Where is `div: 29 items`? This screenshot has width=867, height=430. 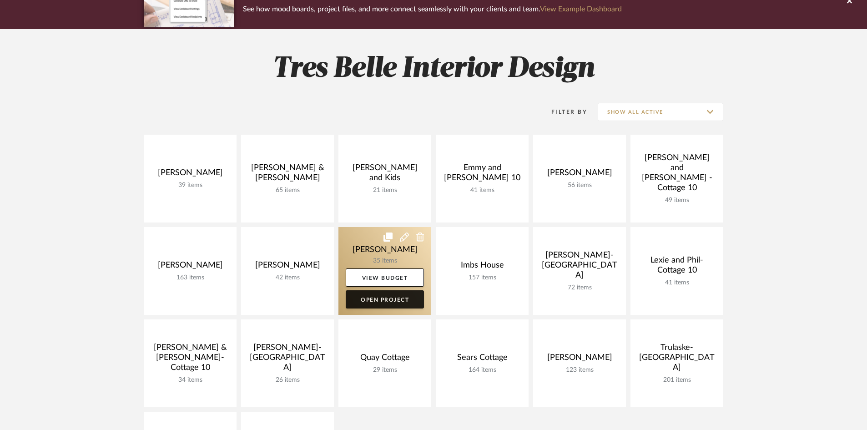 div: 29 items is located at coordinates (385, 370).